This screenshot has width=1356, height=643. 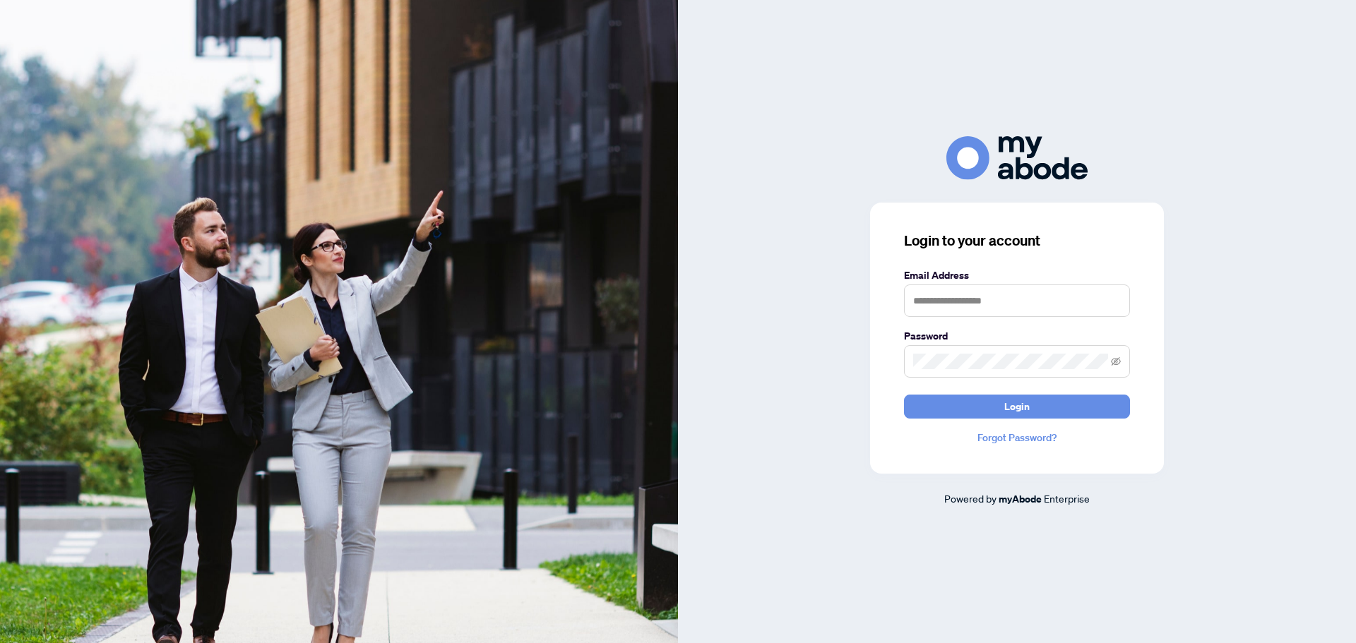 What do you see at coordinates (970, 499) in the screenshot?
I see `span: Powered by` at bounding box center [970, 499].